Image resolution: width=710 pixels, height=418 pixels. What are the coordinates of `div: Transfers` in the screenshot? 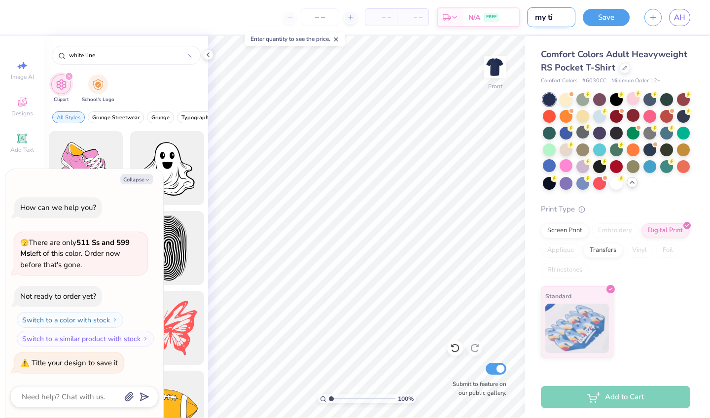 It's located at (603, 251).